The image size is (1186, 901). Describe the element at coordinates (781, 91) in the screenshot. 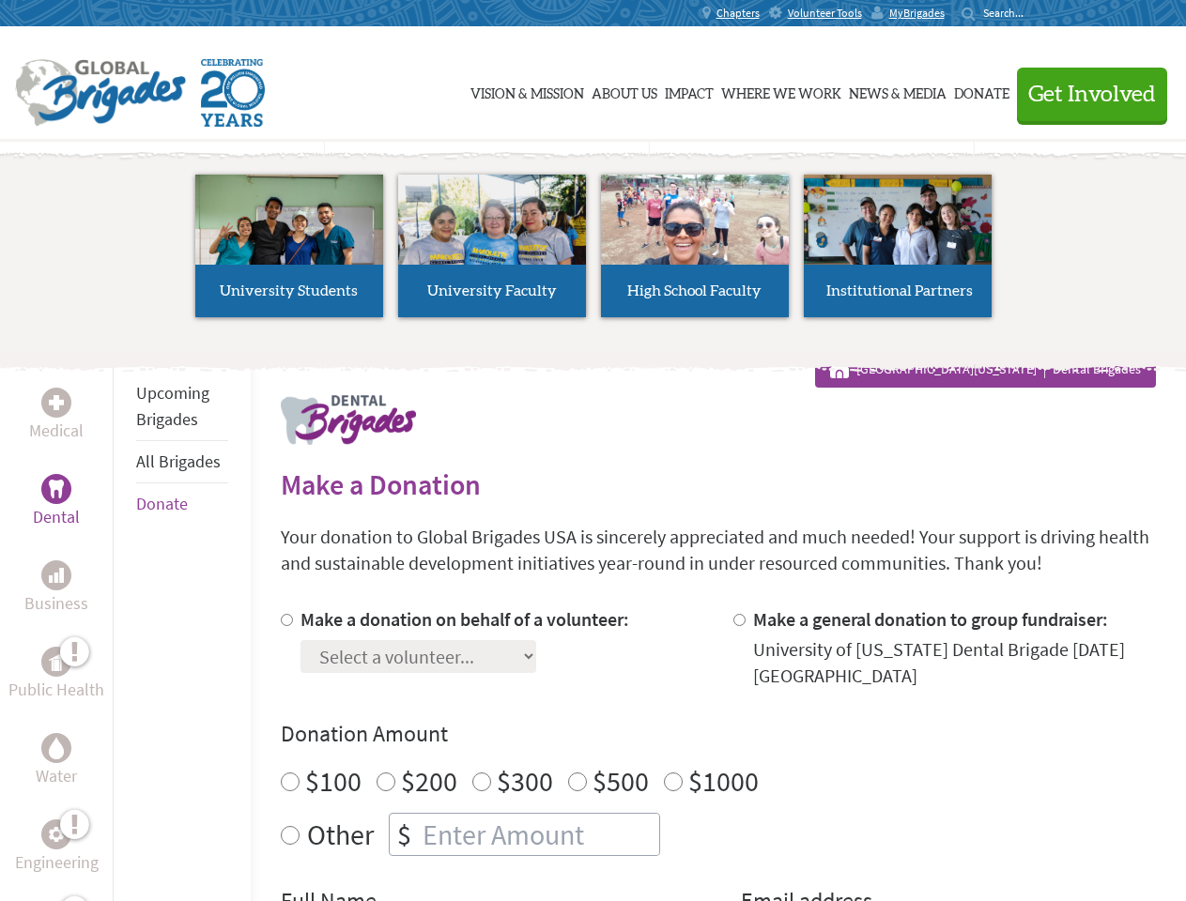

I see `a: Where We Work` at that location.